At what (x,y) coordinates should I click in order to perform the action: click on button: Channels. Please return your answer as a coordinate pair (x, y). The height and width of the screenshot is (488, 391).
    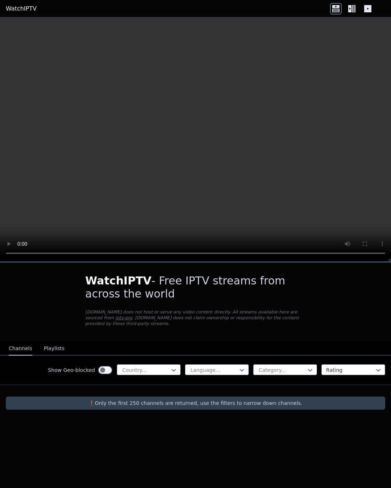
    Looking at the image, I should click on (20, 349).